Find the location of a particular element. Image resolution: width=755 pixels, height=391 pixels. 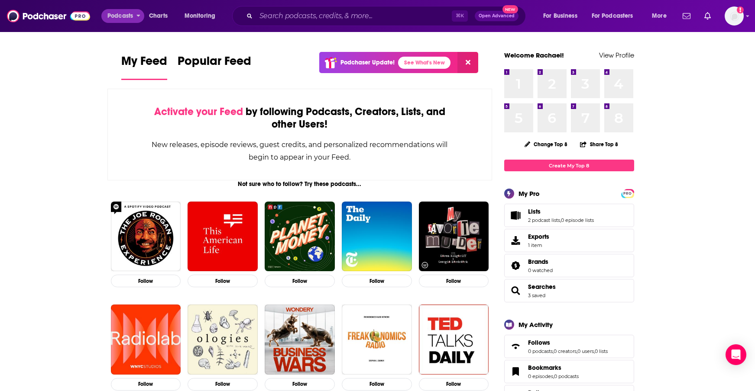

img: The Daily is located at coordinates (377, 237).